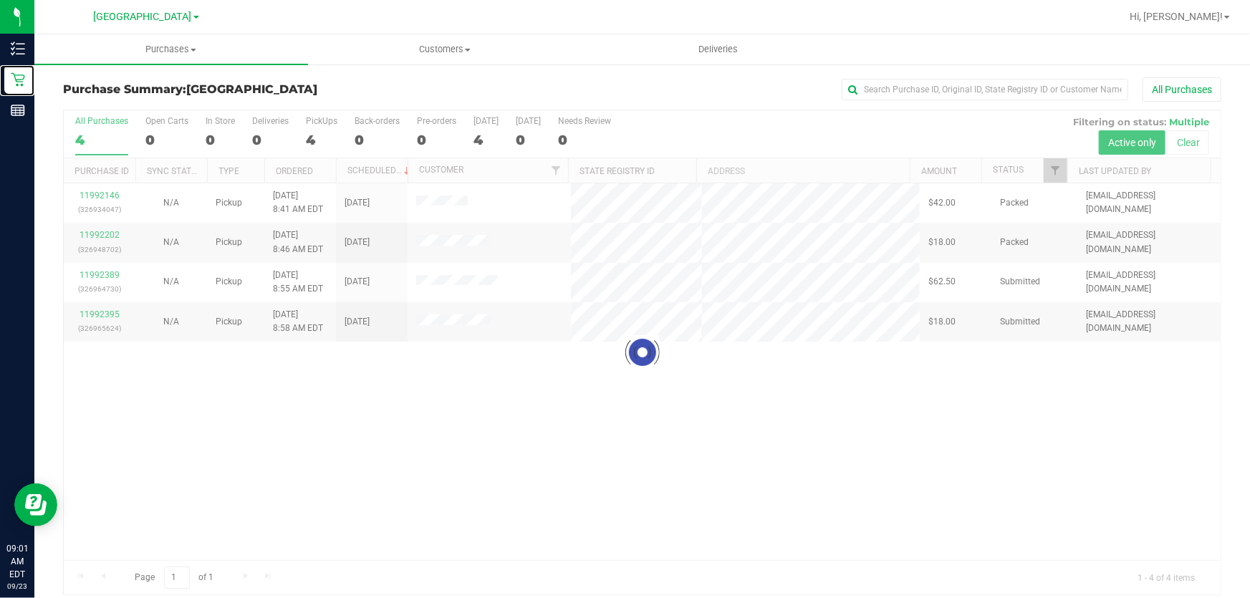 This screenshot has width=1250, height=598. I want to click on span: Customers, so click(445, 49).